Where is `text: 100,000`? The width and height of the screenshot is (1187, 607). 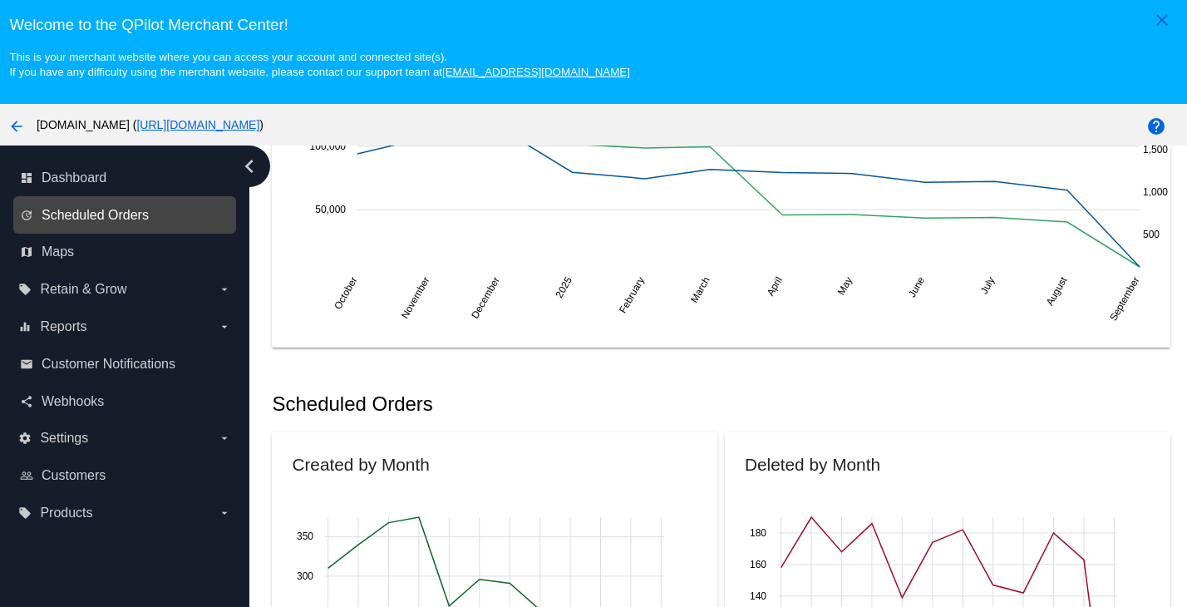
text: 100,000 is located at coordinates (328, 146).